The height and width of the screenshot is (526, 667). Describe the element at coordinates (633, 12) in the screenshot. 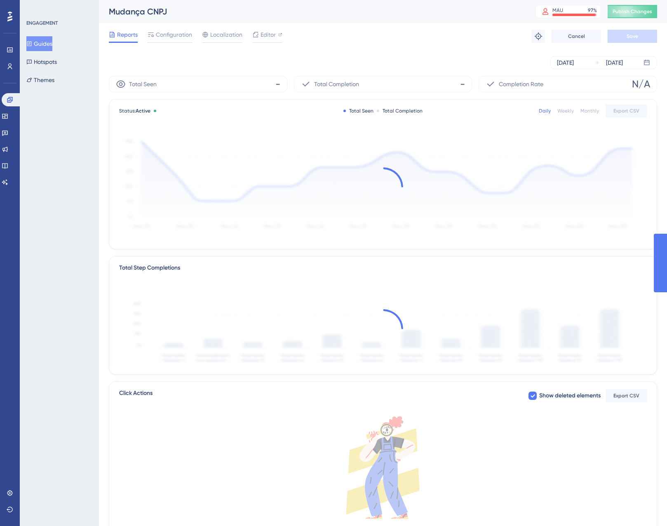

I see `button: Publish Changes` at that location.